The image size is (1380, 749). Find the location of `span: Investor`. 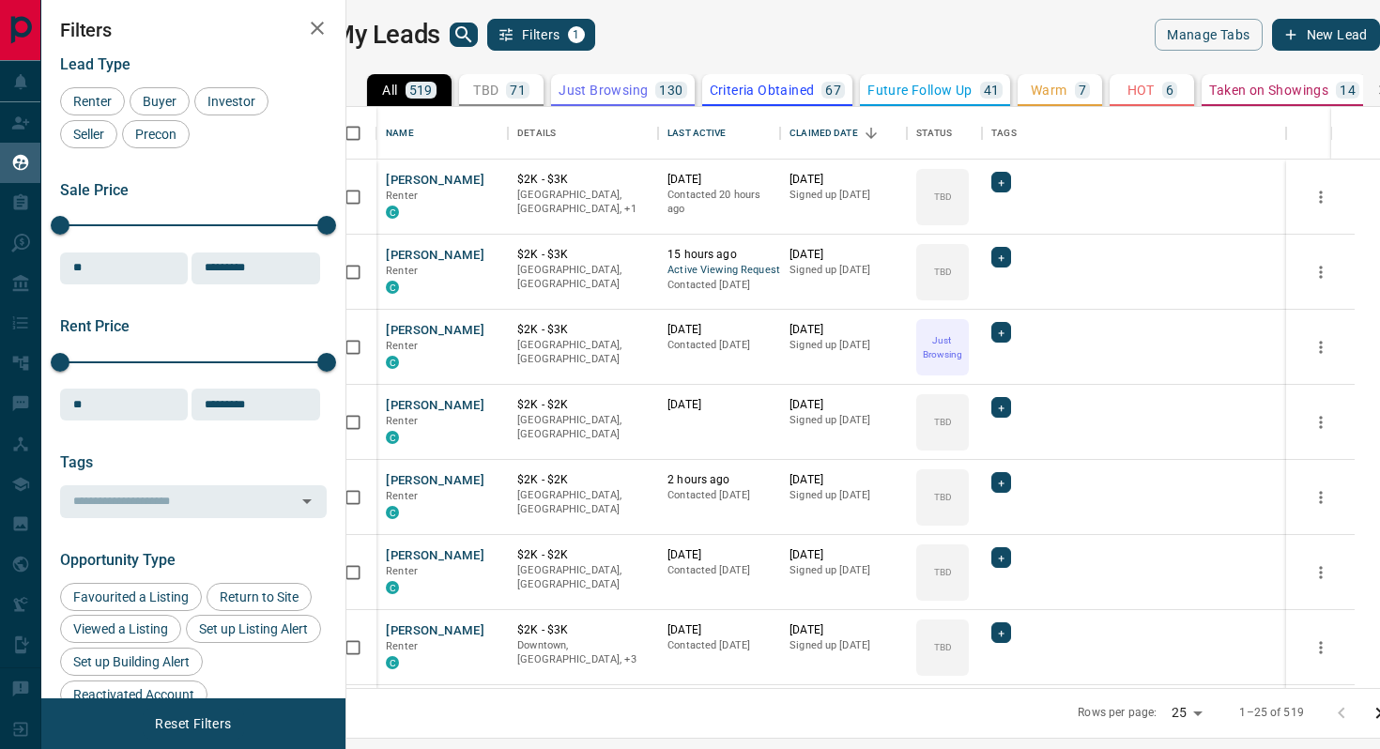

span: Investor is located at coordinates (231, 101).